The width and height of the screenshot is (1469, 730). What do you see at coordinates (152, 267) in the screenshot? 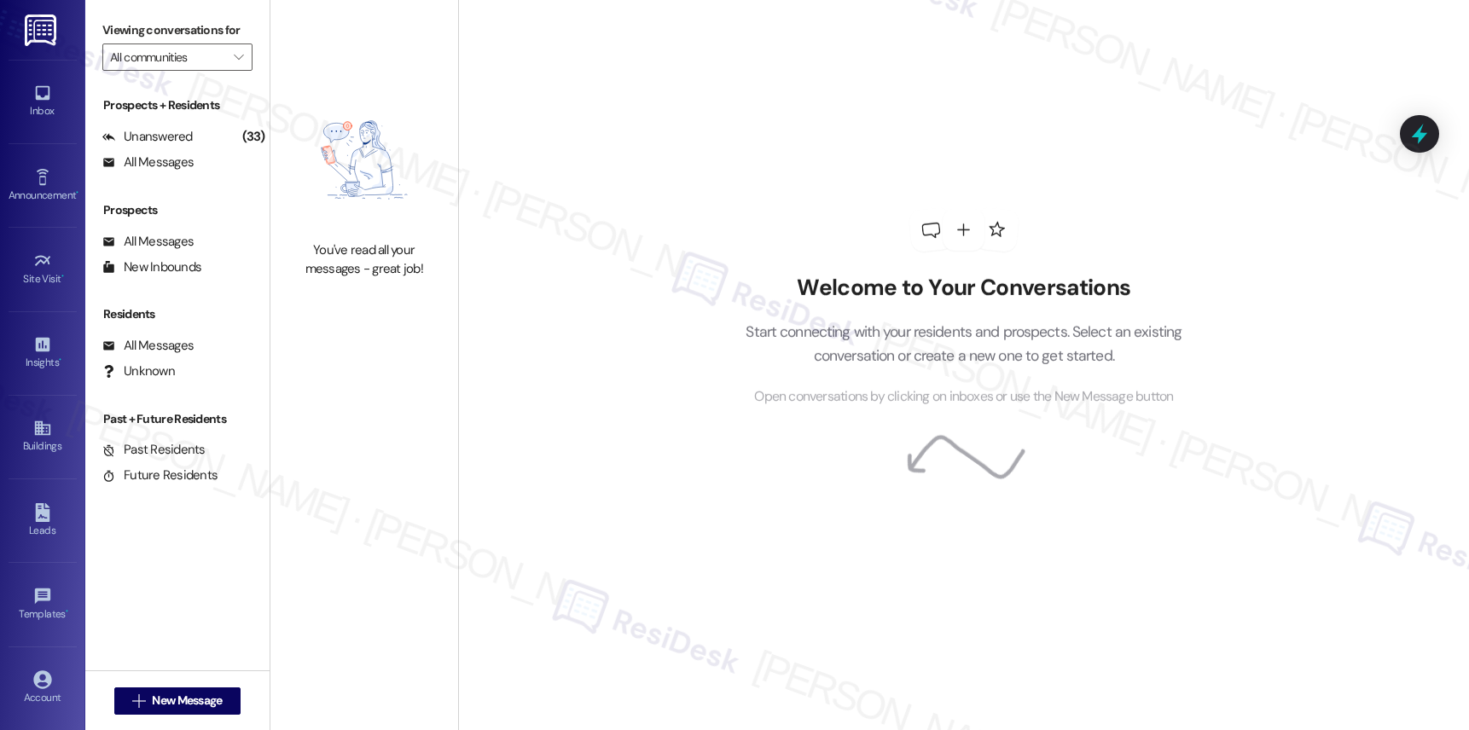
I see `div: New Inbounds` at bounding box center [152, 267].